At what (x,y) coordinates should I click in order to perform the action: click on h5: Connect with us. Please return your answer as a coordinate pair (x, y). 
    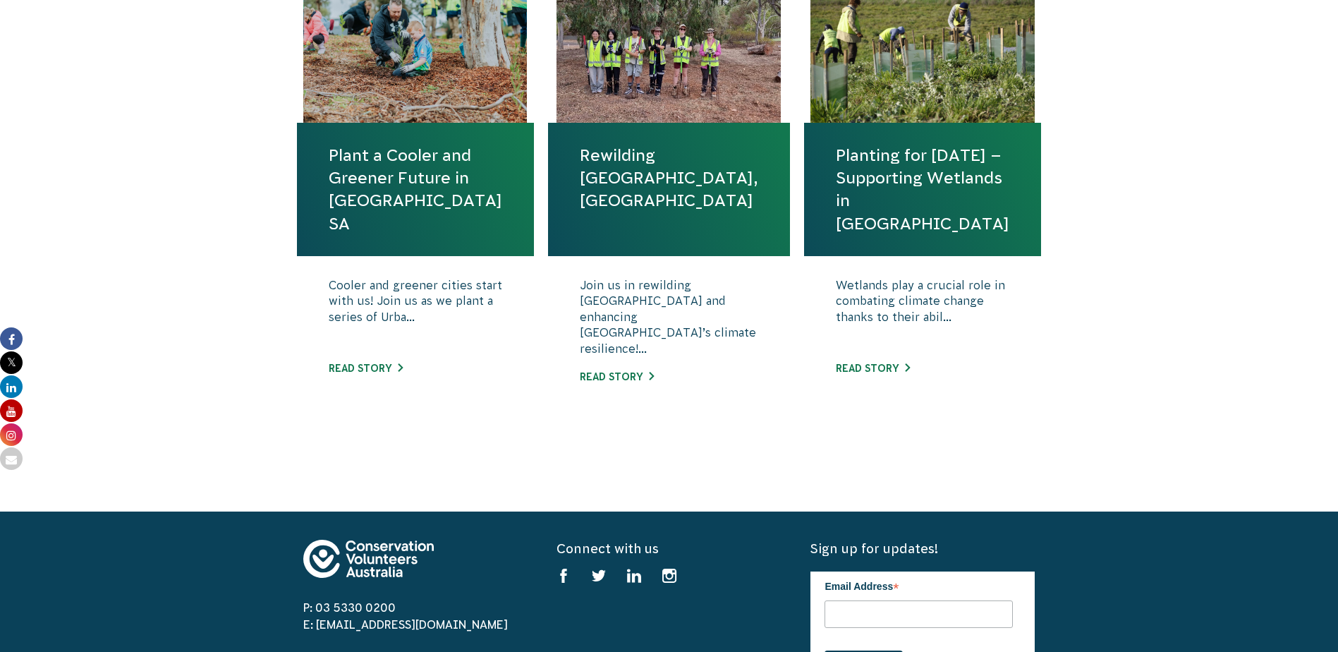
    Looking at the image, I should click on (669, 548).